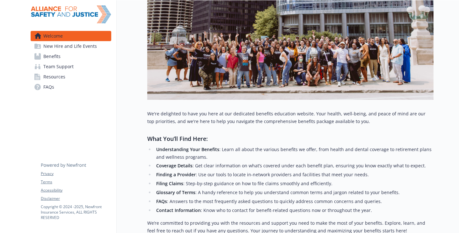 The width and height of the screenshot is (459, 233). I want to click on strong: Finding a Provider, so click(176, 174).